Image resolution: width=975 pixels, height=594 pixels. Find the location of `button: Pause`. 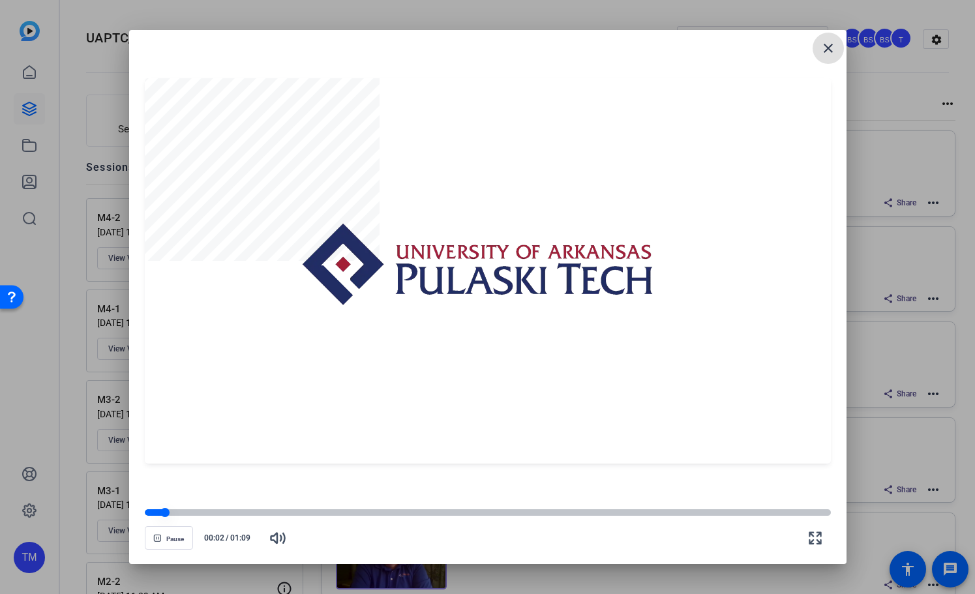

button: Pause is located at coordinates (169, 538).